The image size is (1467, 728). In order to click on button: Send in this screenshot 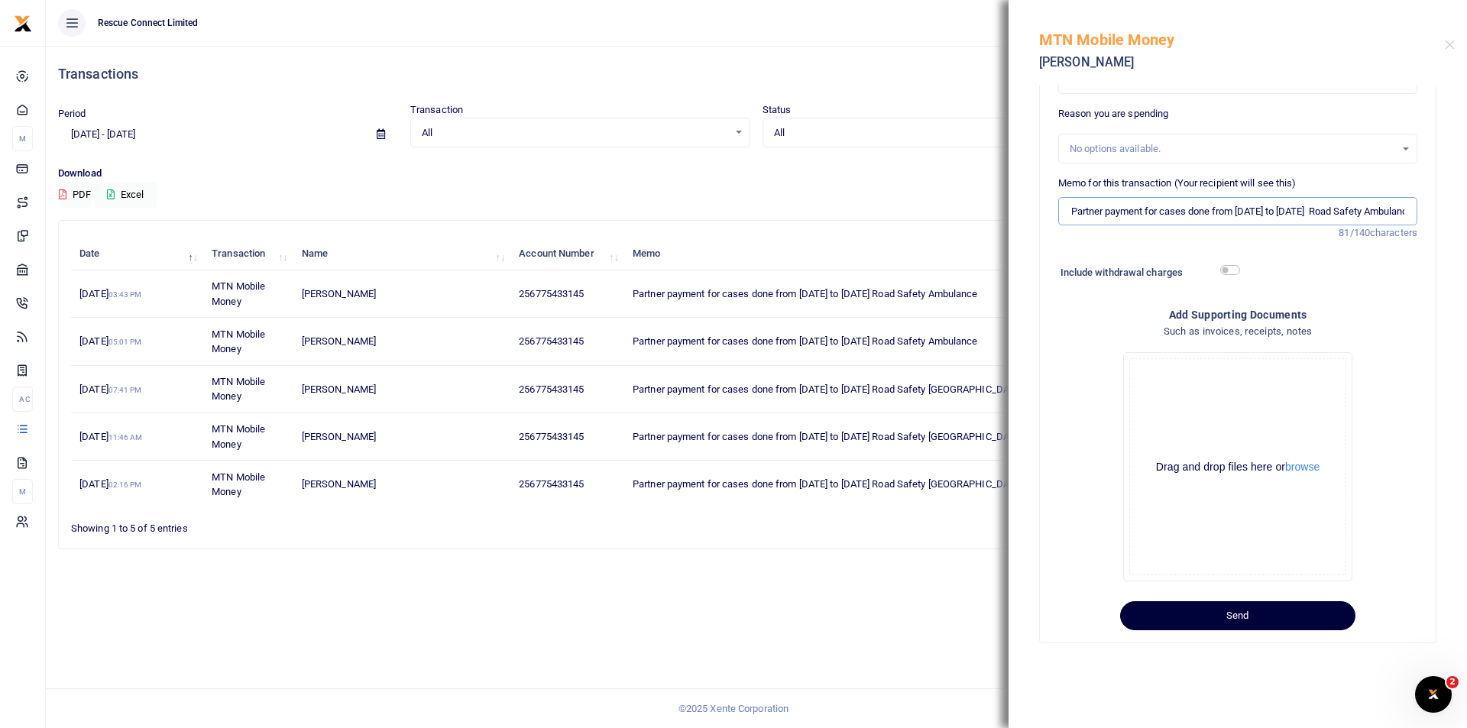, I will do `click(1238, 616)`.